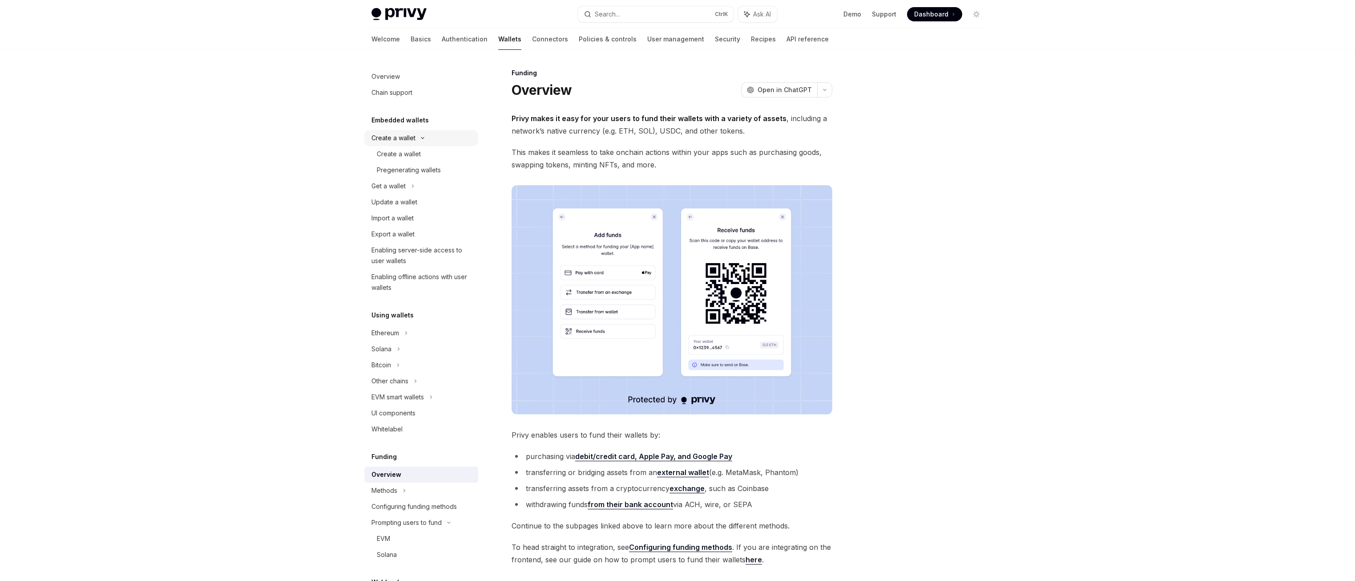 This screenshot has height=581, width=1355. Describe the element at coordinates (383, 538) in the screenshot. I see `div: EVM` at that location.